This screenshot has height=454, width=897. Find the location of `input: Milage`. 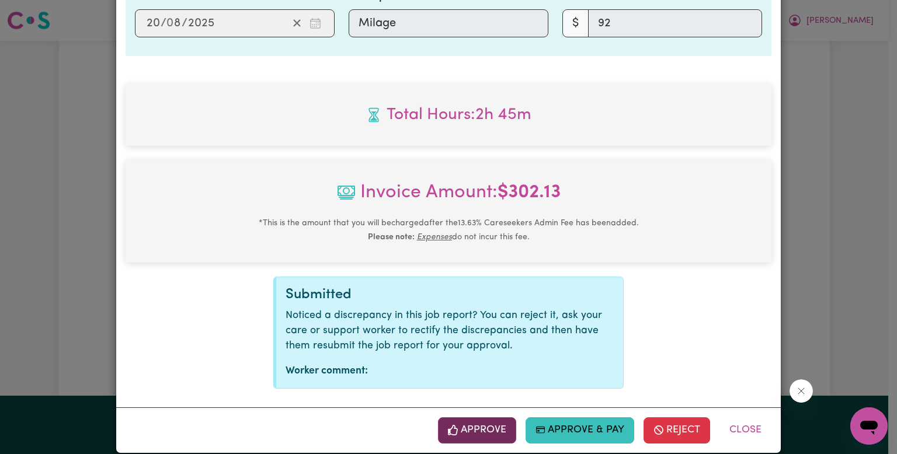

input: Milage is located at coordinates (448, 23).